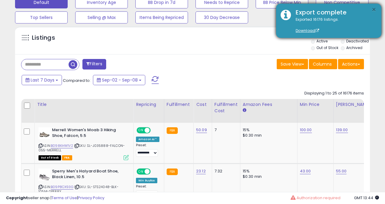 Image resolution: width=385 pixels, height=204 pixels. Describe the element at coordinates (77, 80) in the screenshot. I see `span: Compared to:` at that location.